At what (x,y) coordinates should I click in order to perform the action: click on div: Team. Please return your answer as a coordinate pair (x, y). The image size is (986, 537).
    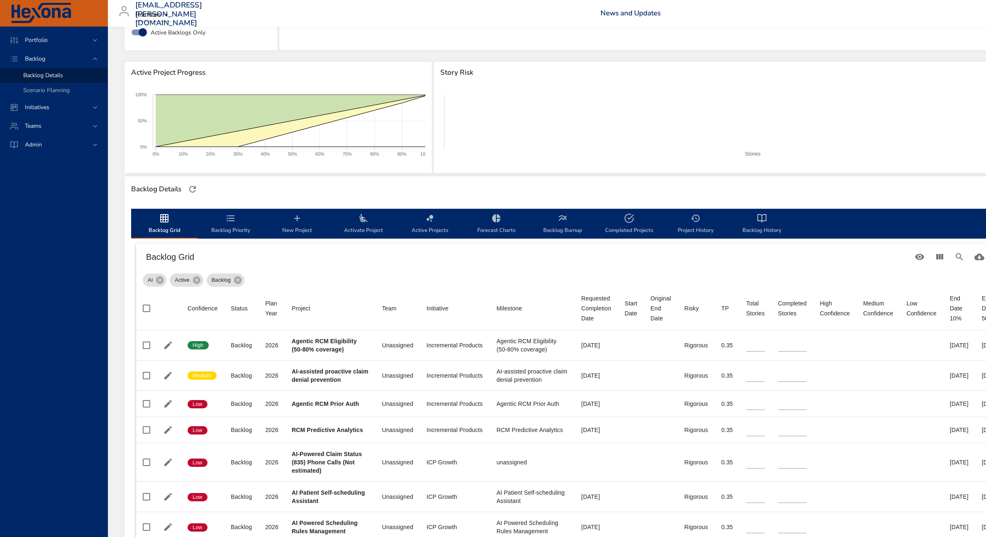
    Looking at the image, I should click on (389, 308).